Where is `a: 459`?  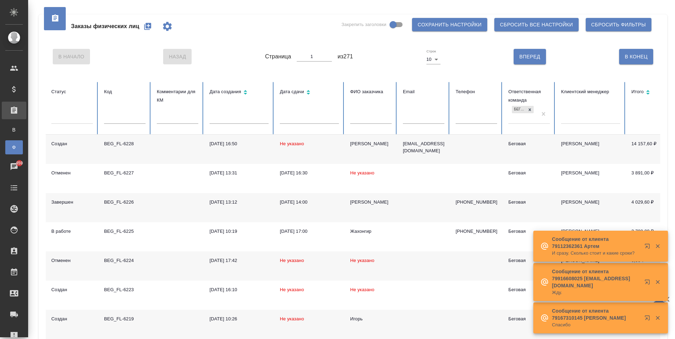
a: 459 is located at coordinates (14, 167).